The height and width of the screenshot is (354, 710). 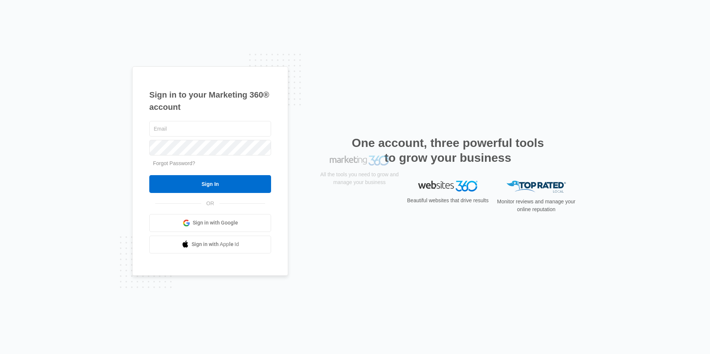 What do you see at coordinates (448, 186) in the screenshot?
I see `img: Websites 360` at bounding box center [448, 186].